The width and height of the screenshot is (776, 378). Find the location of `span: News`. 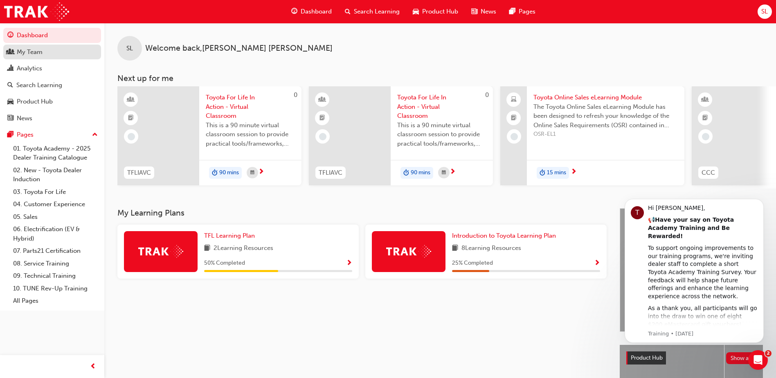

span: News is located at coordinates (488, 11).